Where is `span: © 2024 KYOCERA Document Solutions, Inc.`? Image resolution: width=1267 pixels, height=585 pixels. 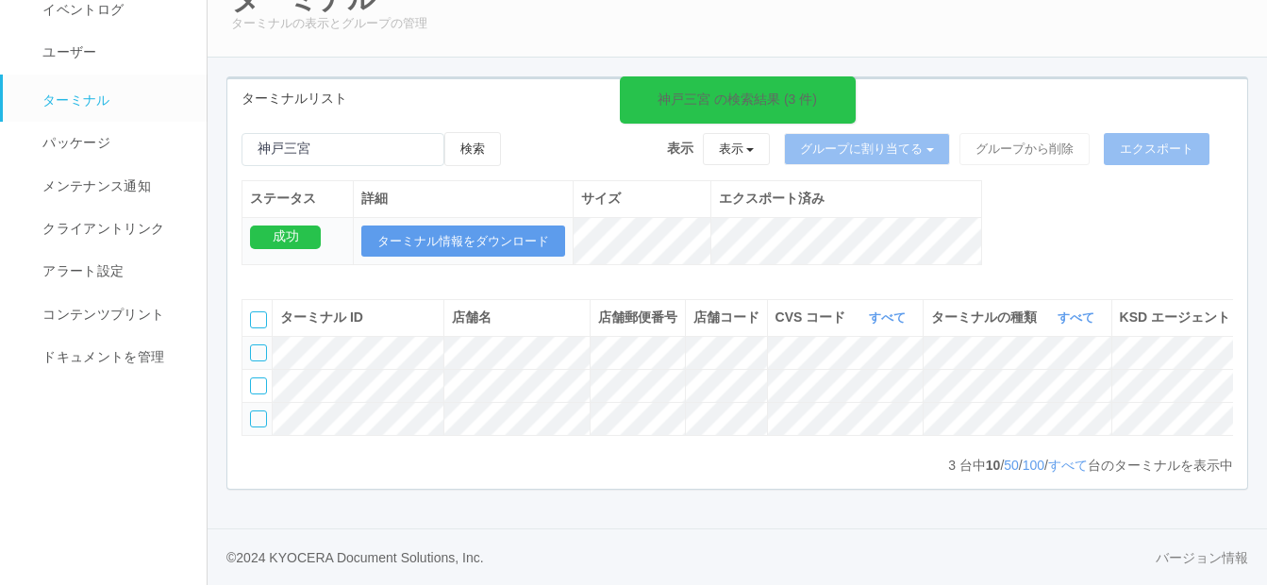
span: © 2024 KYOCERA Document Solutions, Inc. is located at coordinates (355, 558).